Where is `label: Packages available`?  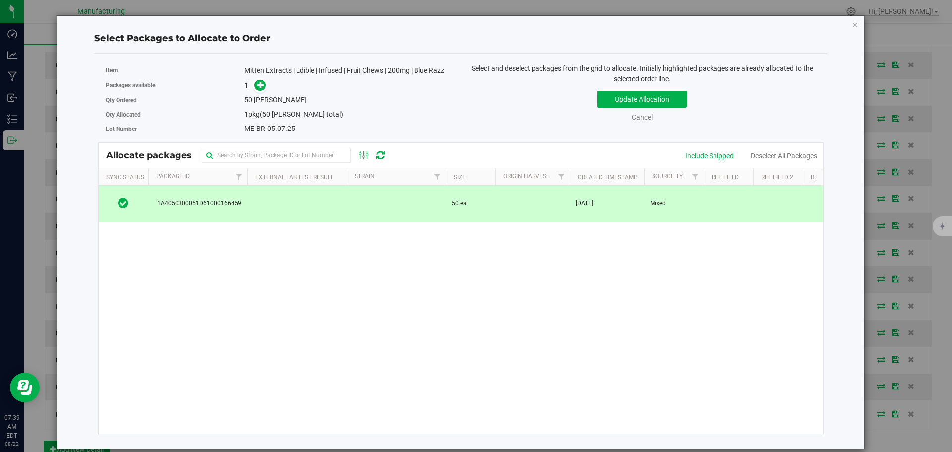 label: Packages available is located at coordinates (175, 85).